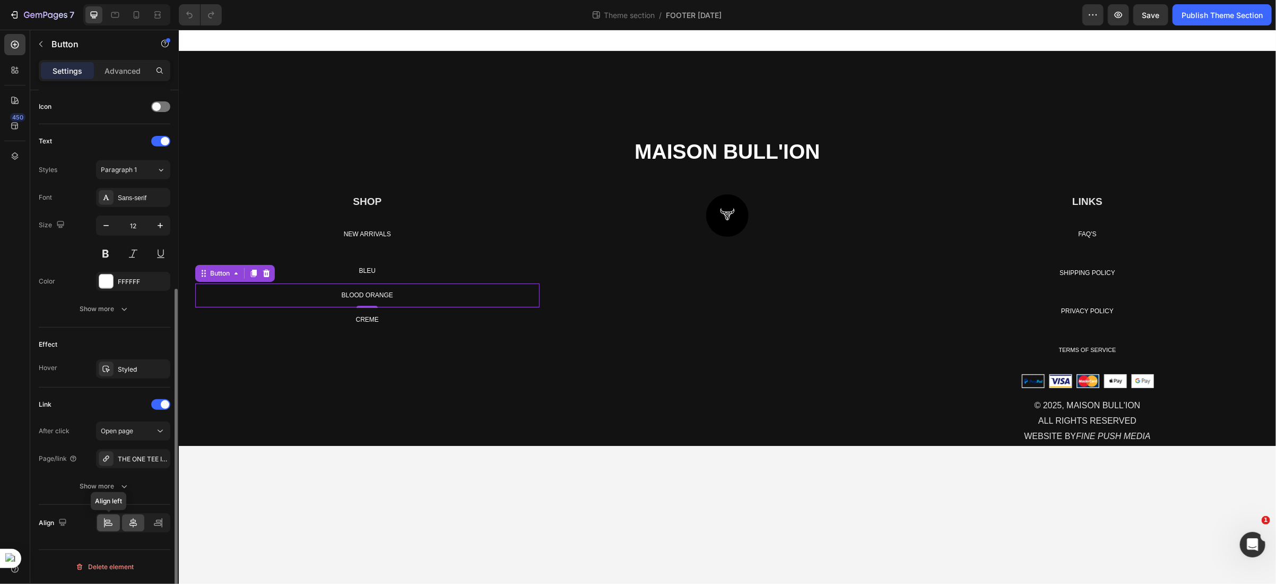 The width and height of the screenshot is (1276, 584). Describe the element at coordinates (1151, 15) in the screenshot. I see `button: Save` at that location.